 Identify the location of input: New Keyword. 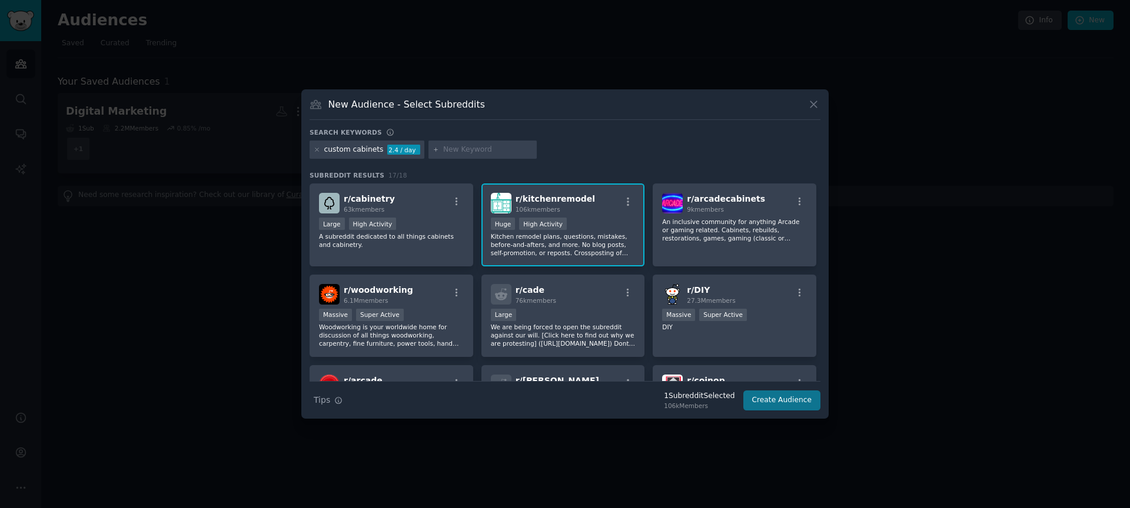
(488, 150).